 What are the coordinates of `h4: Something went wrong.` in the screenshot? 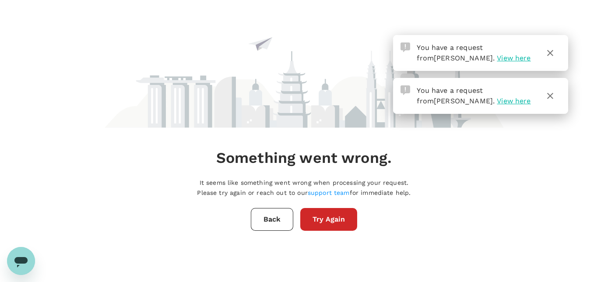 It's located at (304, 158).